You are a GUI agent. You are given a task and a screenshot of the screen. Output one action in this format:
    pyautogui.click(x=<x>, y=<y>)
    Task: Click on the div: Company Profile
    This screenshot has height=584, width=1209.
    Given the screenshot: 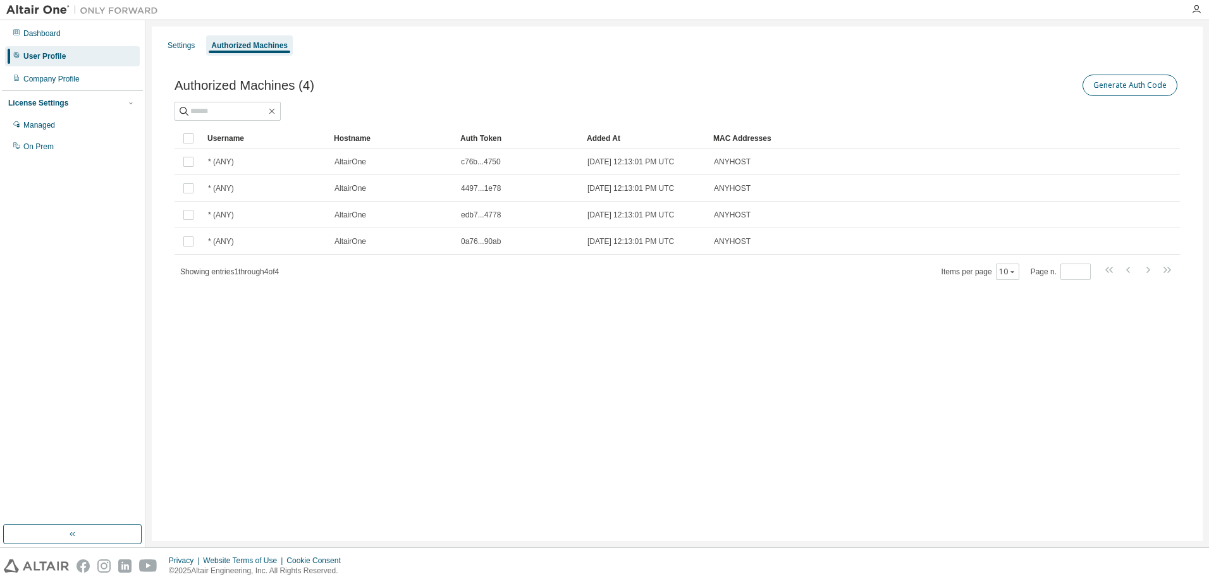 What is the action you would take?
    pyautogui.click(x=51, y=79)
    